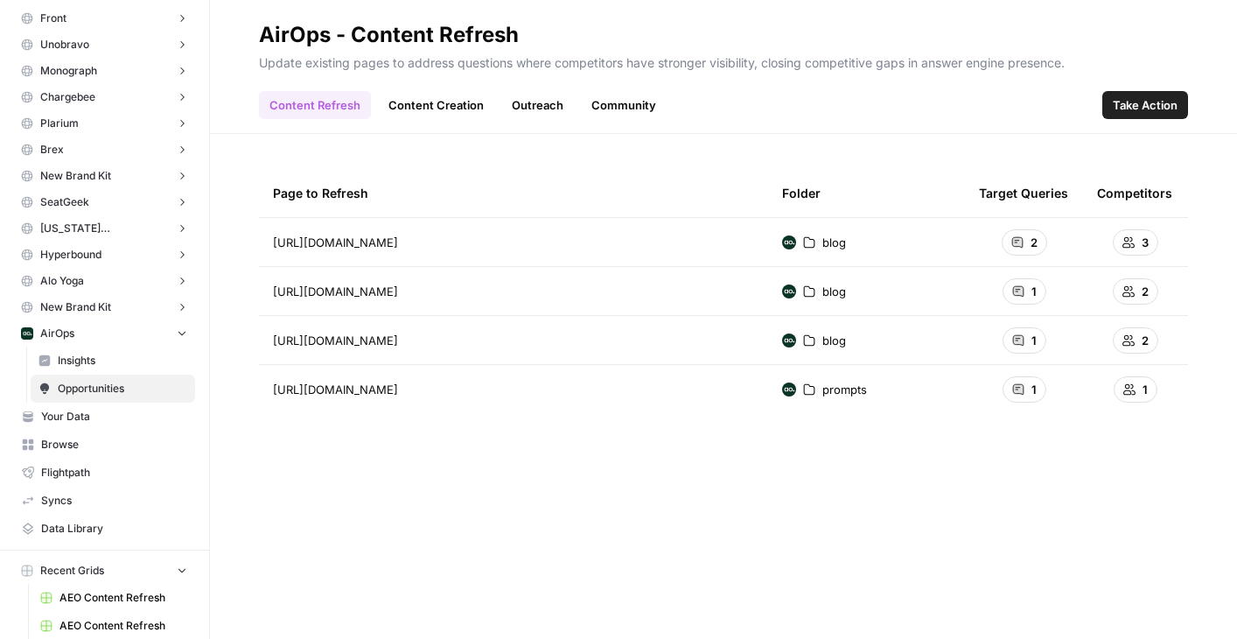 The height and width of the screenshot is (639, 1237). I want to click on p: Update existing pages to address questions where competitors have stronger visibility, closing co..., so click(724, 60).